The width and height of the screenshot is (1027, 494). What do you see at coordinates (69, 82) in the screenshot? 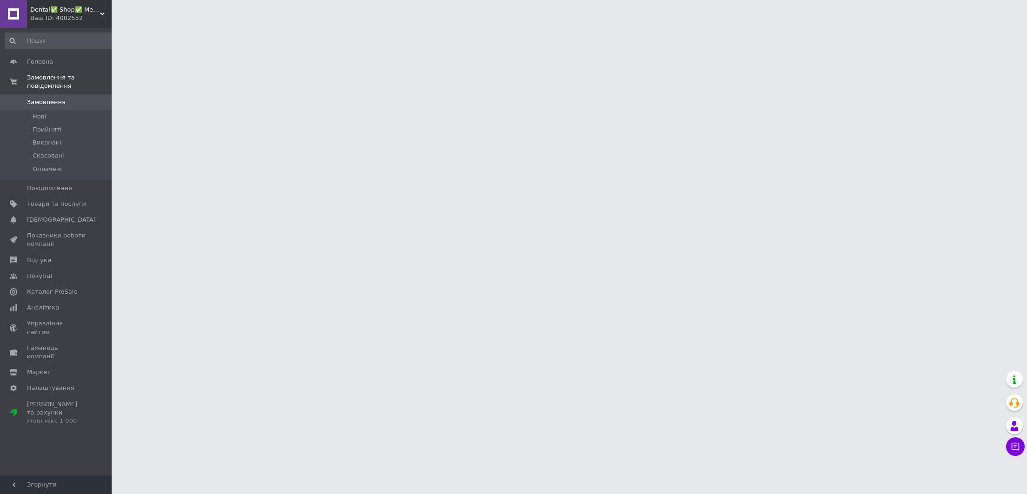
I see `span: Замовлення та повідомлення` at bounding box center [69, 82].